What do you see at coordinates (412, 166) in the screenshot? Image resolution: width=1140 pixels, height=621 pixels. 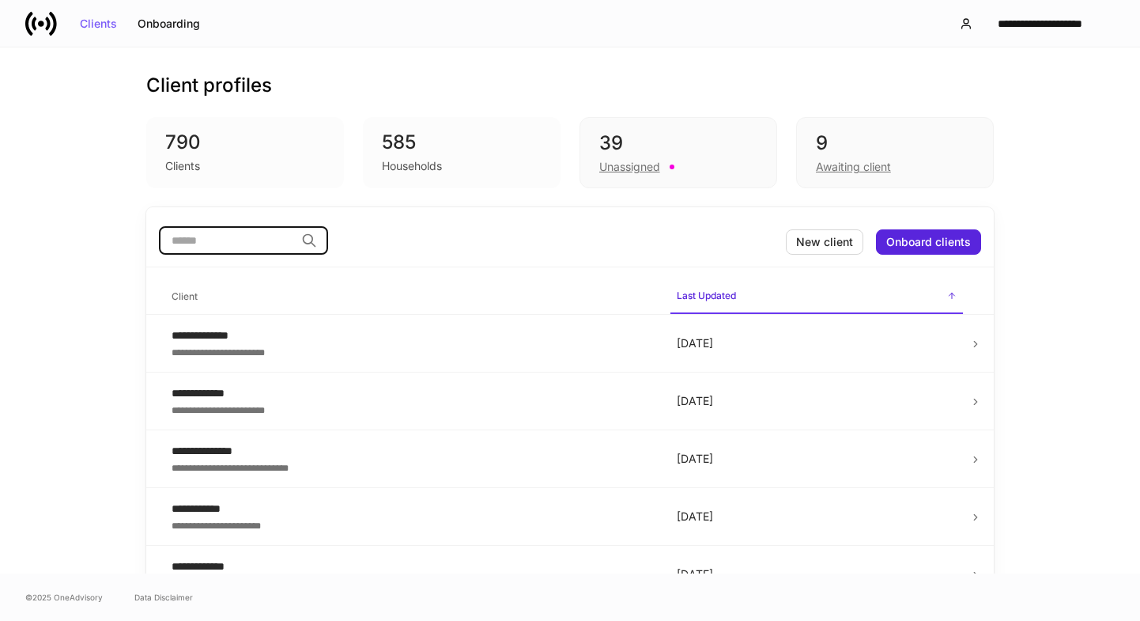 I see `div: Households` at bounding box center [412, 166].